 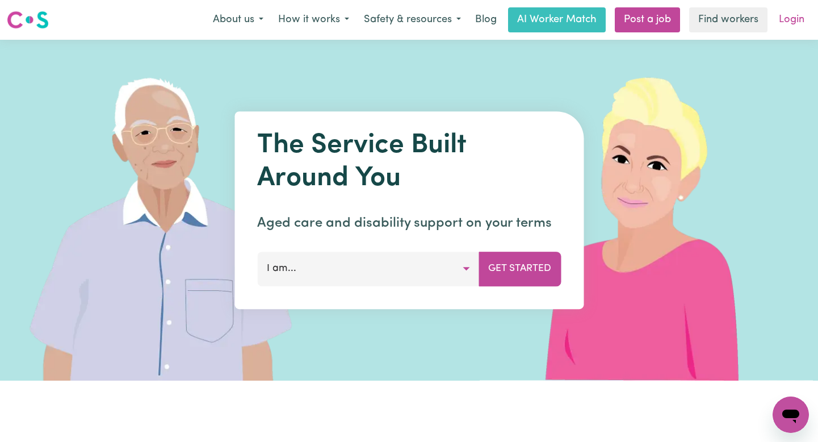 I want to click on button: I am..., so click(x=368, y=269).